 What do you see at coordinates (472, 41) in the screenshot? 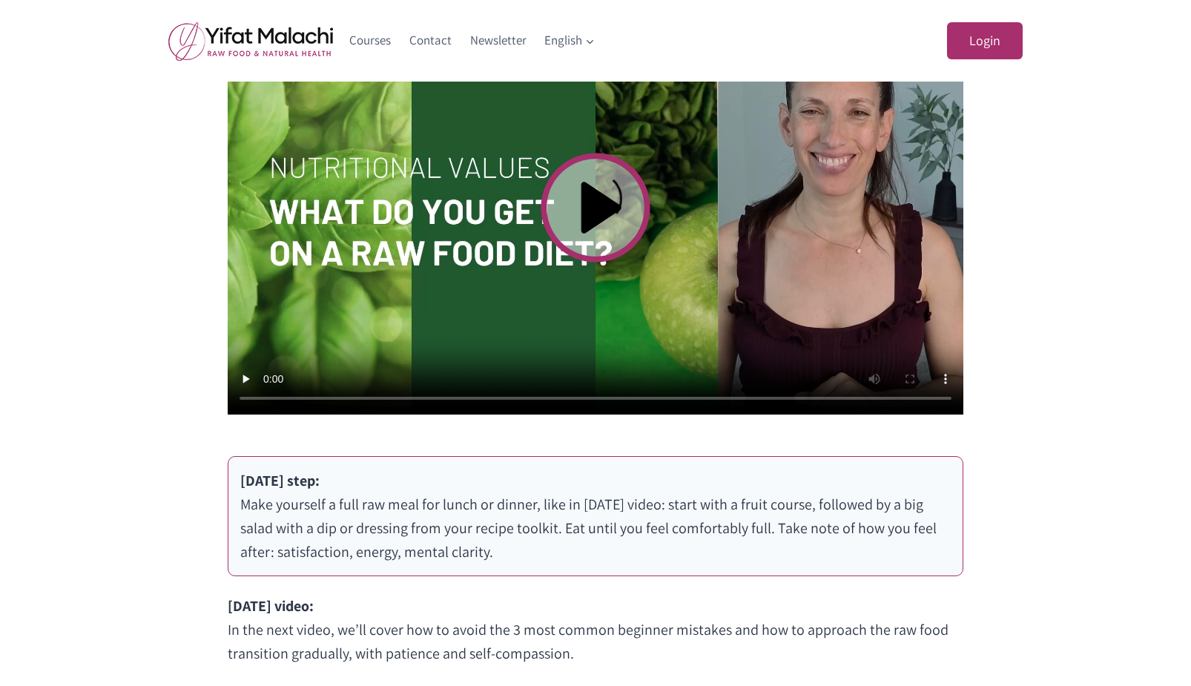
I see `nav: Primary` at bounding box center [472, 41].